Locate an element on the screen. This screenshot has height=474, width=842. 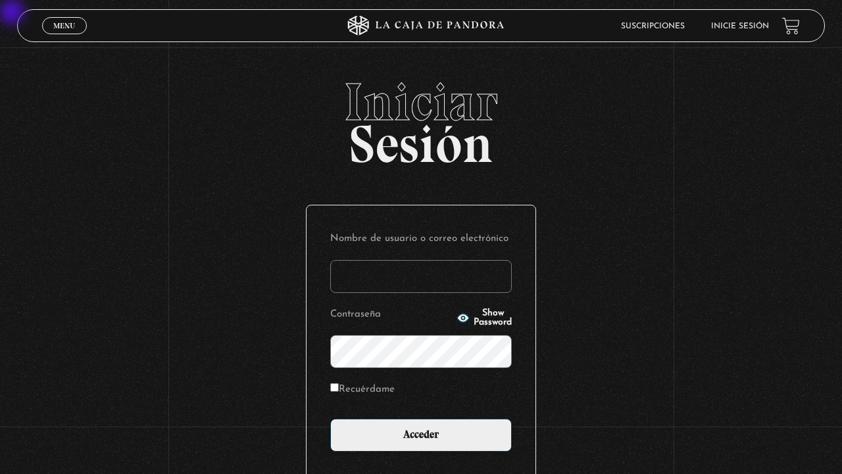
input: Recuérdame is located at coordinates (334, 387).